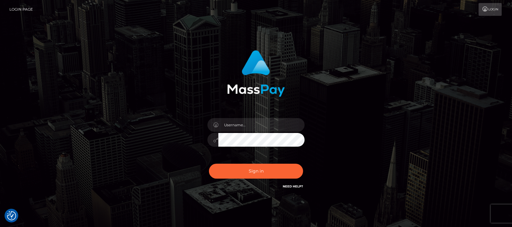  Describe the element at coordinates (490, 9) in the screenshot. I see `a: Login` at that location.